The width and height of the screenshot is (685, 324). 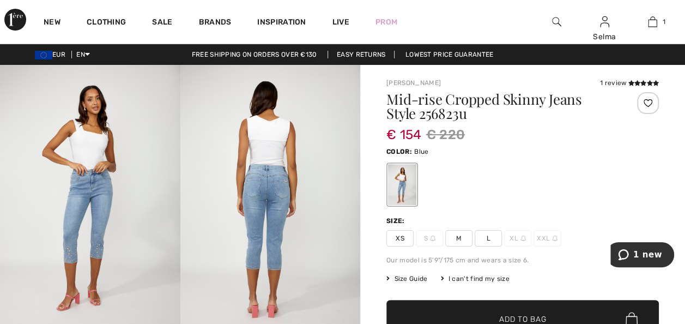 What do you see at coordinates (523, 260) in the screenshot?
I see `div: Our model is 5'9"/175 cm and wears a size 6.` at bounding box center [523, 260].